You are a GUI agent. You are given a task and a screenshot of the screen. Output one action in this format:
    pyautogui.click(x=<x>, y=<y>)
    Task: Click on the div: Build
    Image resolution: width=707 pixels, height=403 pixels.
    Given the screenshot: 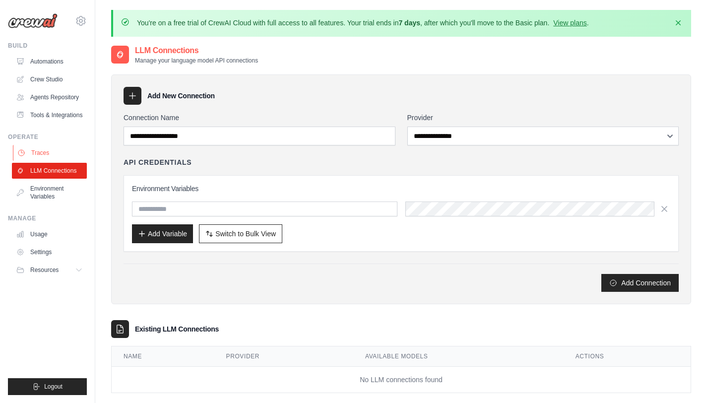 What is the action you would take?
    pyautogui.click(x=47, y=46)
    